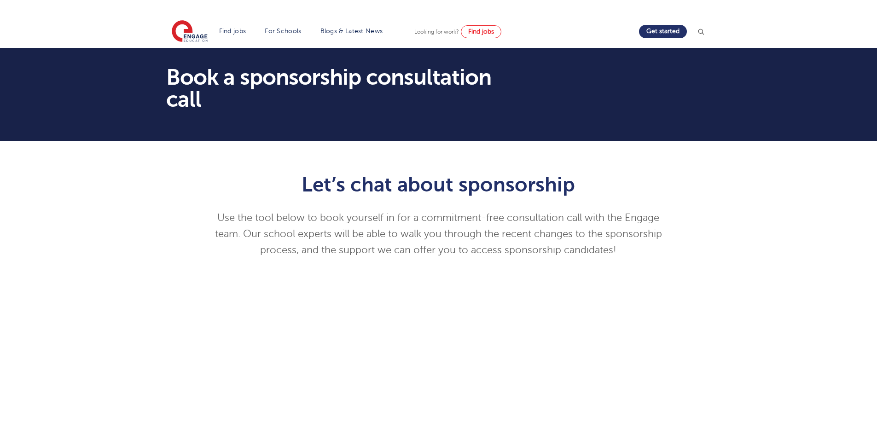 The width and height of the screenshot is (877, 423). What do you see at coordinates (436, 32) in the screenshot?
I see `span: Looking for work?` at bounding box center [436, 32].